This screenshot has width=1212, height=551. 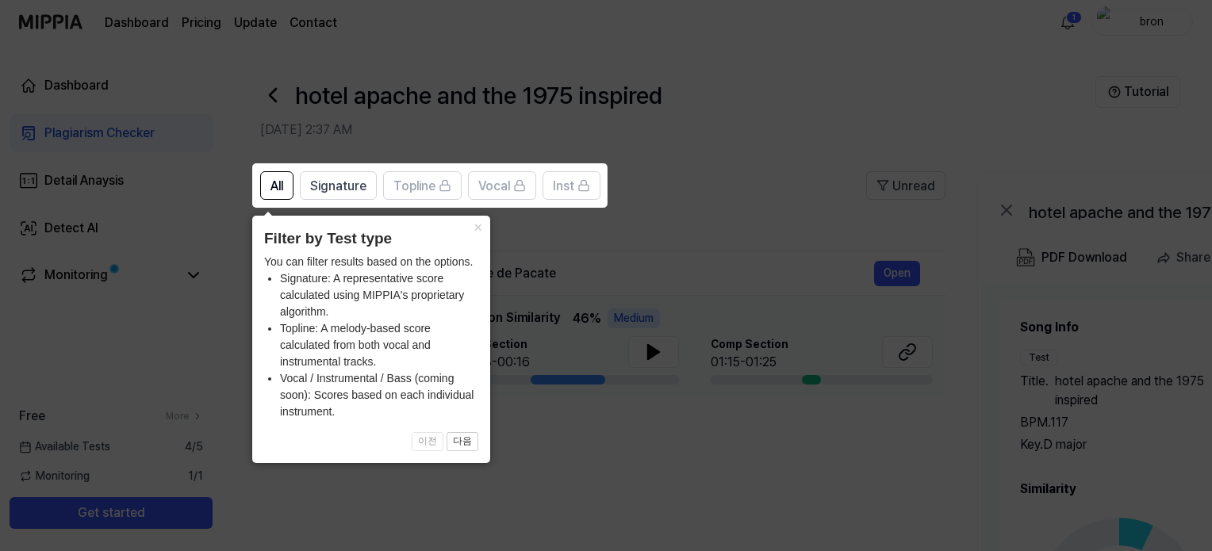 What do you see at coordinates (422, 186) in the screenshot?
I see `button: Topline` at bounding box center [422, 186].